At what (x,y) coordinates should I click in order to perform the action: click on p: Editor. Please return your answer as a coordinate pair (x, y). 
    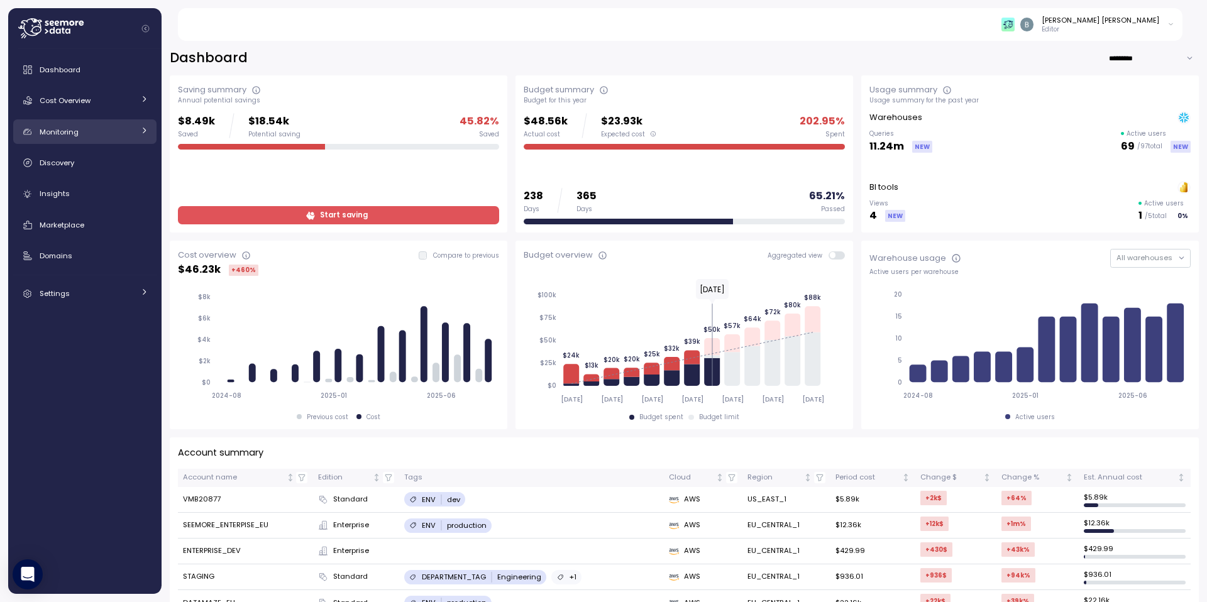
    Looking at the image, I should click on (1100, 30).